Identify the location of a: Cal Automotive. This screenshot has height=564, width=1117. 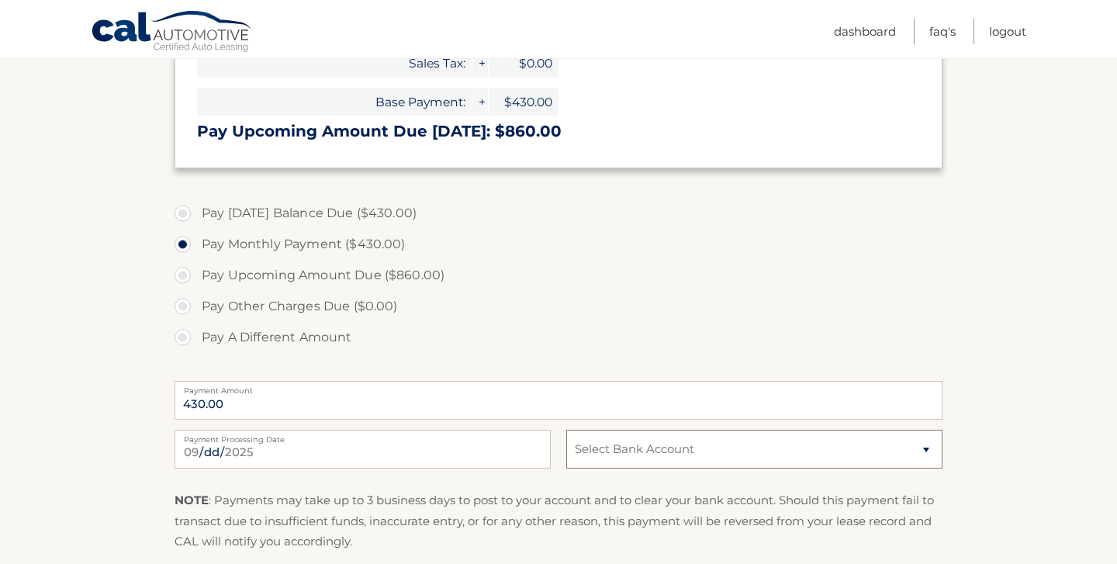
(172, 33).